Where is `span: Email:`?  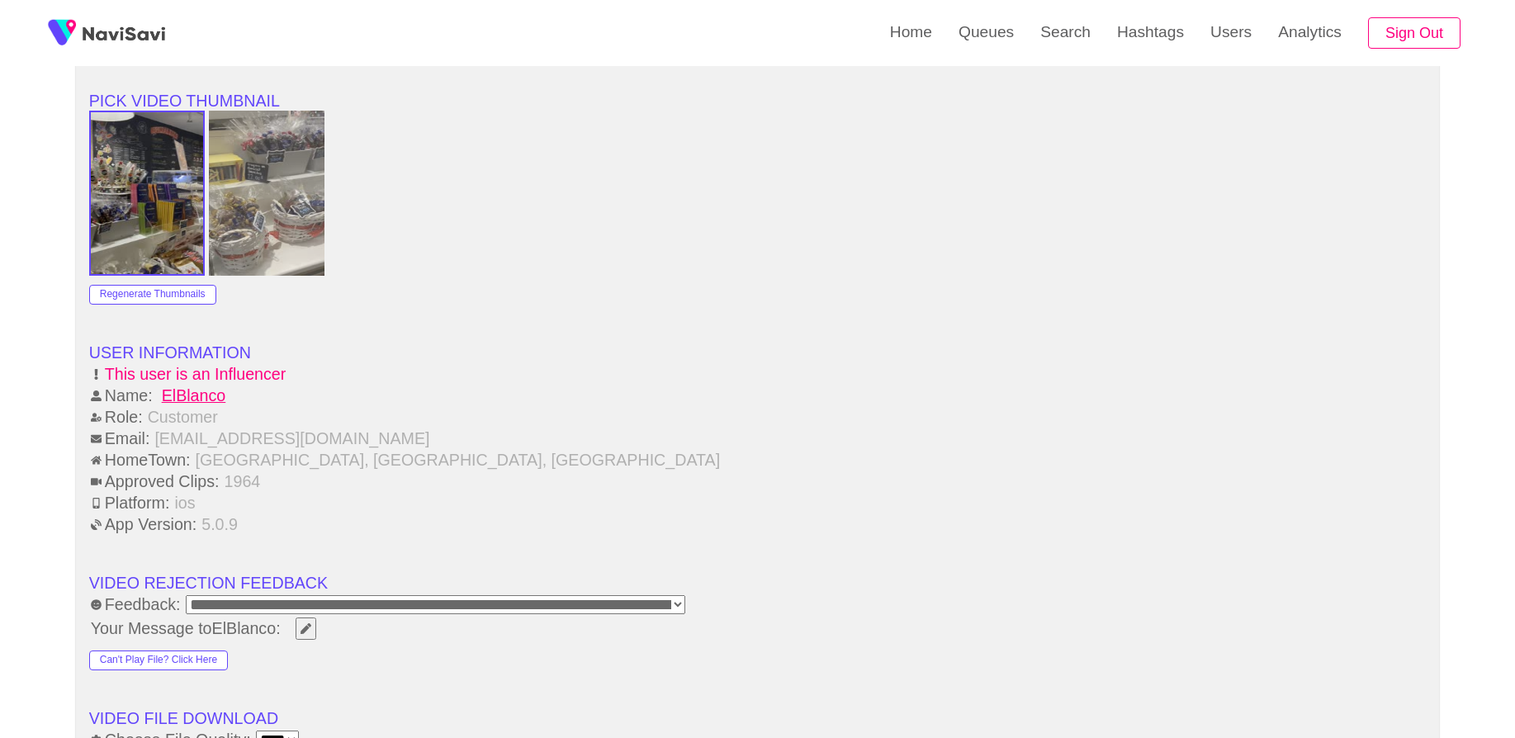 span: Email: is located at coordinates (121, 439).